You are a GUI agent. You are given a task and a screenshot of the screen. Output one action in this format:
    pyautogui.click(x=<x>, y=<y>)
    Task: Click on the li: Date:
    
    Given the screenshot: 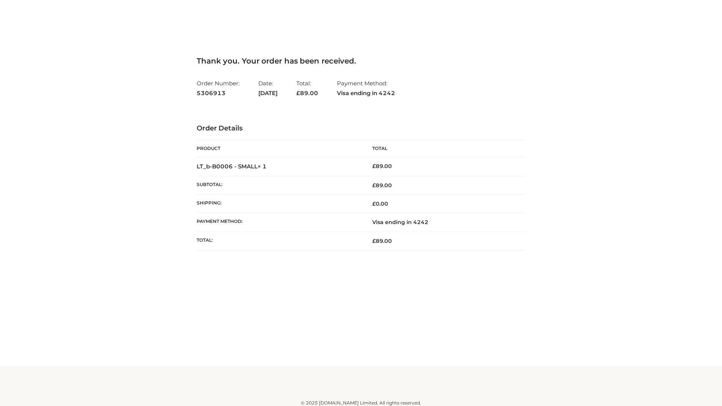 What is the action you would take?
    pyautogui.click(x=268, y=88)
    